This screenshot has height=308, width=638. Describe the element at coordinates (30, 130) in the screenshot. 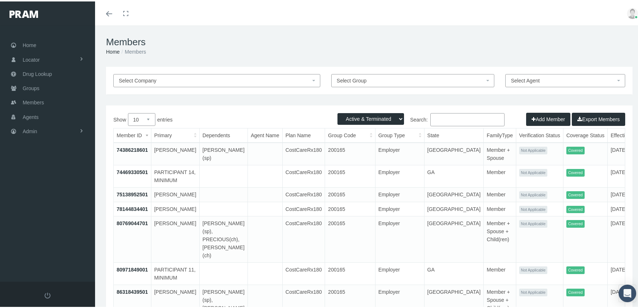

I see `span: Admin` at that location.